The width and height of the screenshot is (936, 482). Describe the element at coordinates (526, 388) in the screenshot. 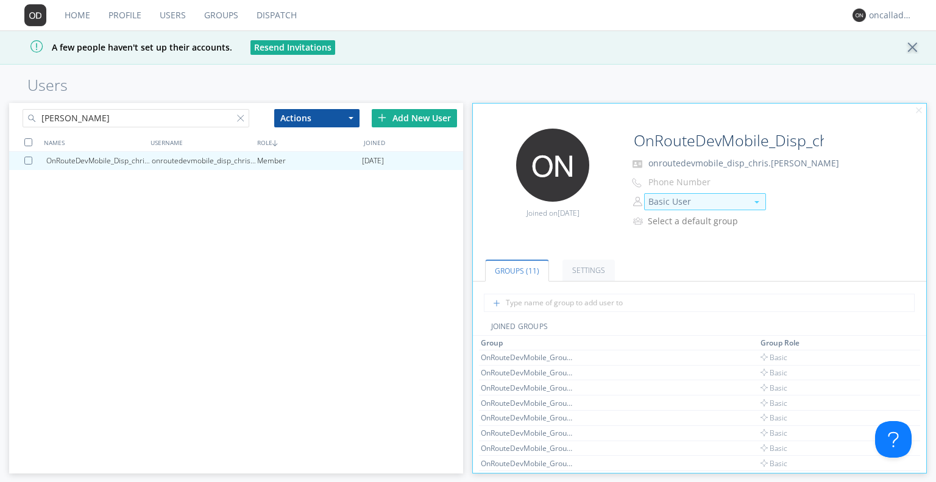

I see `div: OnRouteDevMobile_Group_8` at that location.